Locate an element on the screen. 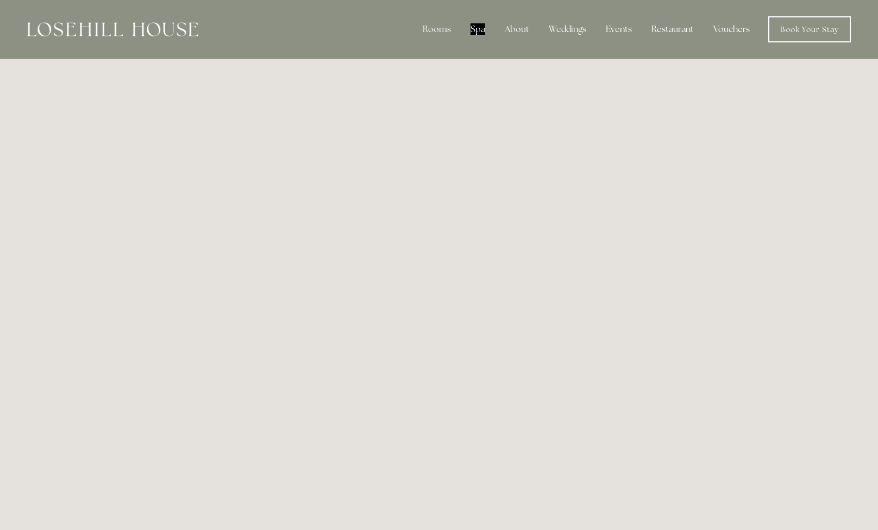  div: Spa is located at coordinates (478, 29).